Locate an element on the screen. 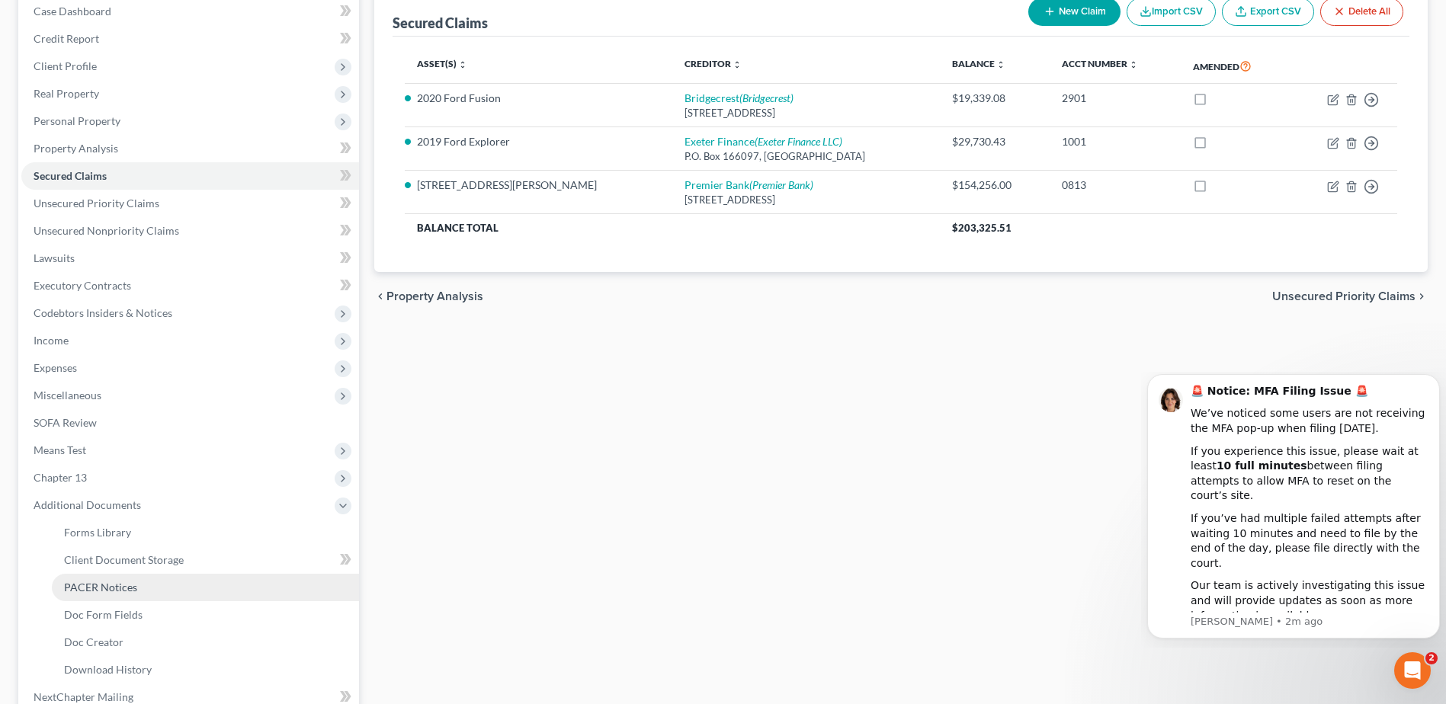  span: Executory Contracts is located at coordinates (82, 285).